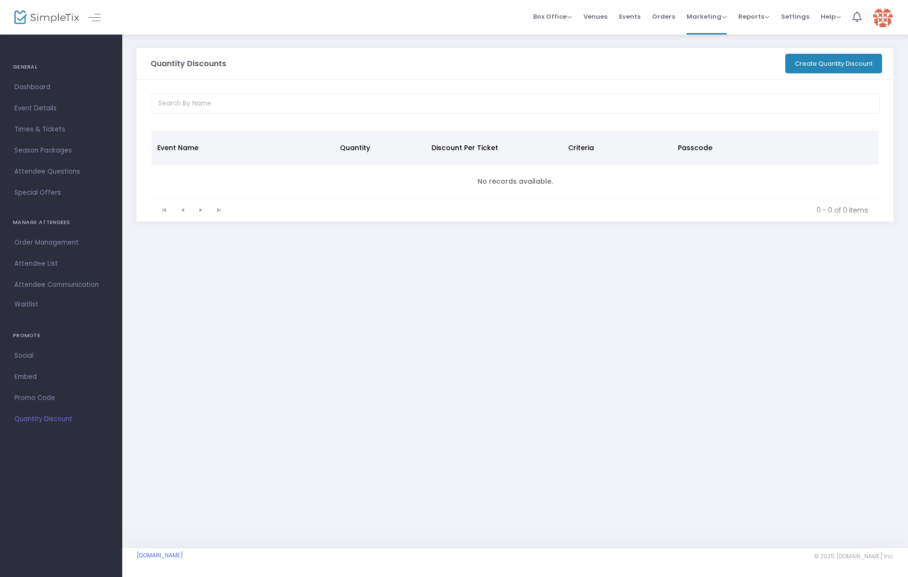  What do you see at coordinates (61, 356) in the screenshot?
I see `span: Social` at bounding box center [61, 356].